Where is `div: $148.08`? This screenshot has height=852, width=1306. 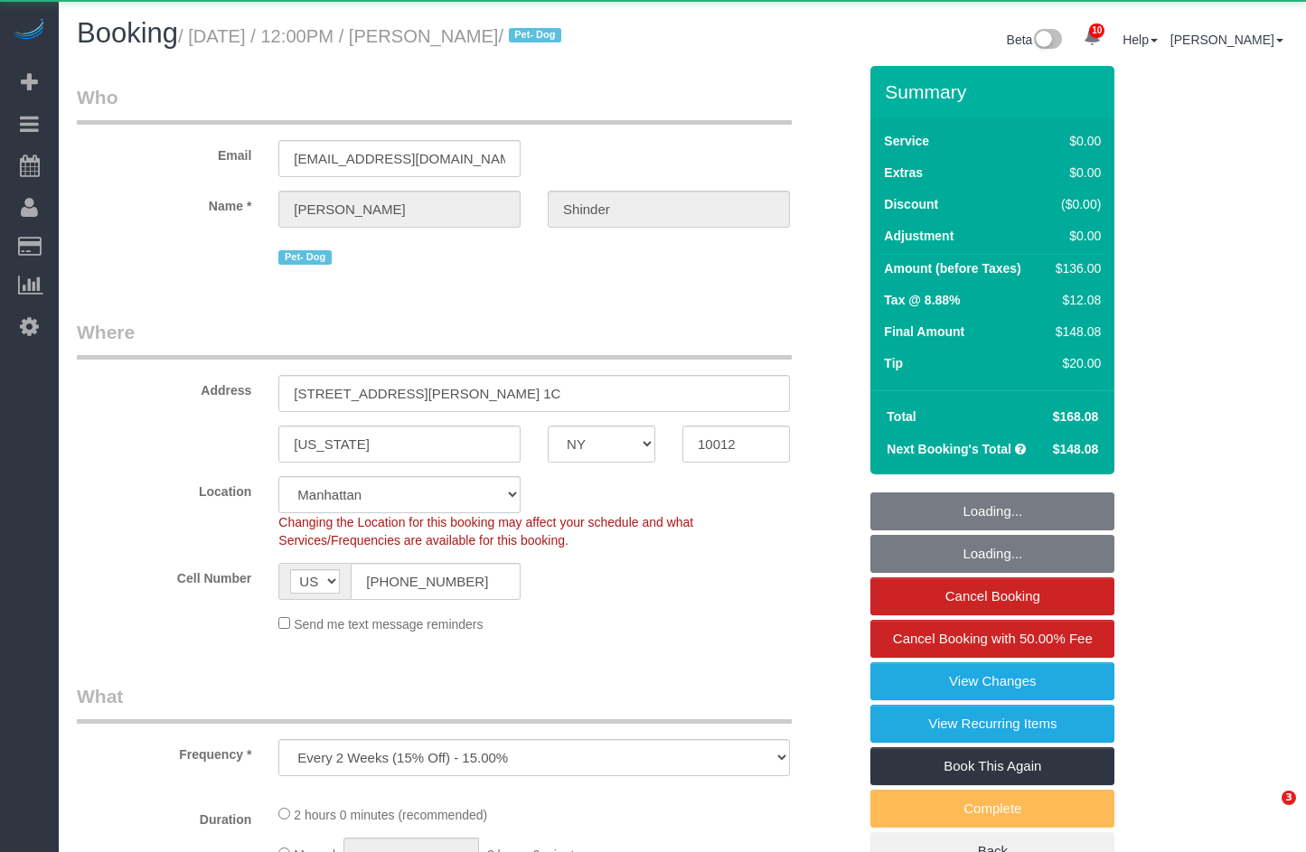
div: $148.08 is located at coordinates (1075, 332).